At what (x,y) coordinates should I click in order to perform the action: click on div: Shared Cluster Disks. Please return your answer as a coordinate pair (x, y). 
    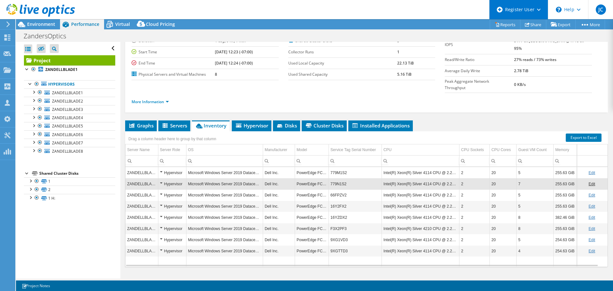
    Looking at the image, I should click on (77, 173).